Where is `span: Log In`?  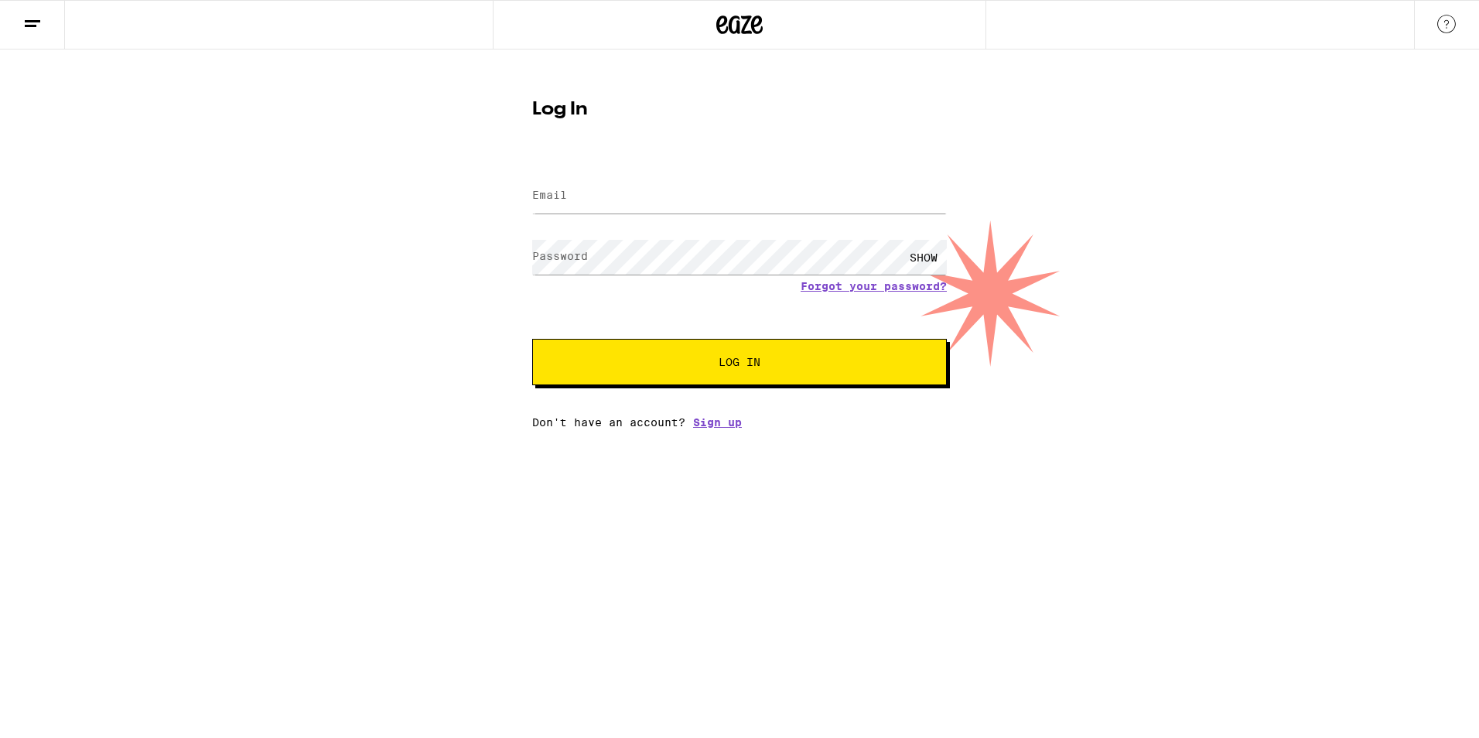
span: Log In is located at coordinates (740, 362).